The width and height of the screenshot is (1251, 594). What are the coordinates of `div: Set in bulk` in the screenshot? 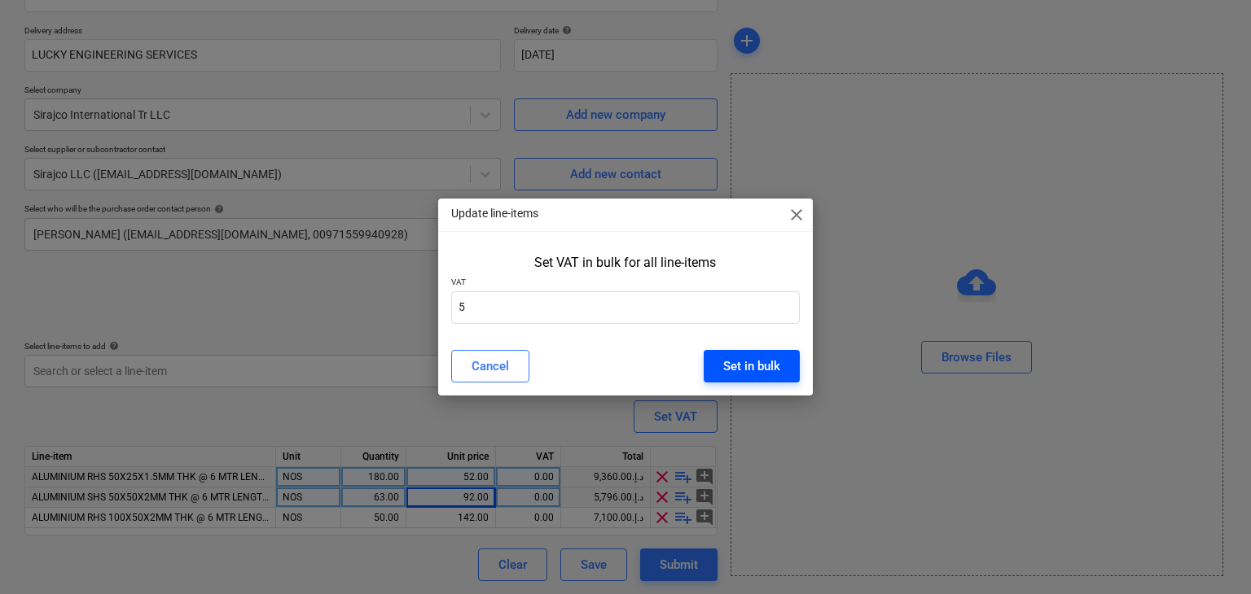 It's located at (752, 366).